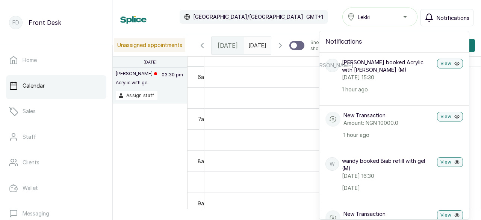 The image size is (481, 220). What do you see at coordinates (16, 23) in the screenshot?
I see `p: FD` at bounding box center [16, 23].